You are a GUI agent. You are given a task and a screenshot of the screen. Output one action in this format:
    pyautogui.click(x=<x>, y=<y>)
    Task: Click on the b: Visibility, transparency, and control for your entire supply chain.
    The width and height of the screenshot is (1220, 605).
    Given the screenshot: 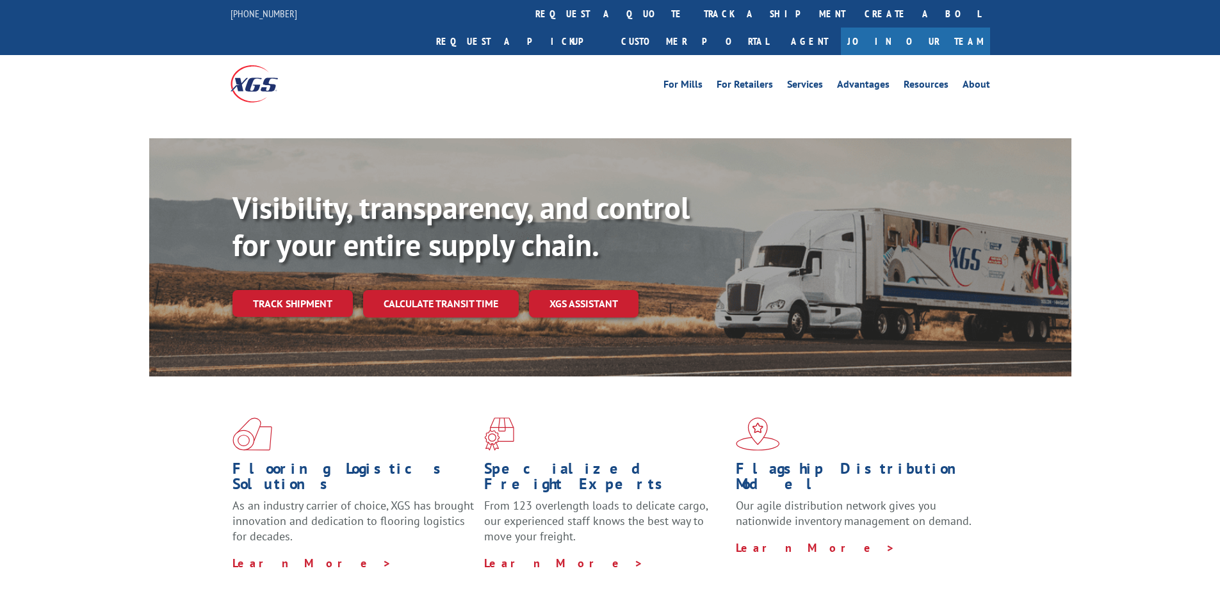 What is the action you would take?
    pyautogui.click(x=461, y=226)
    